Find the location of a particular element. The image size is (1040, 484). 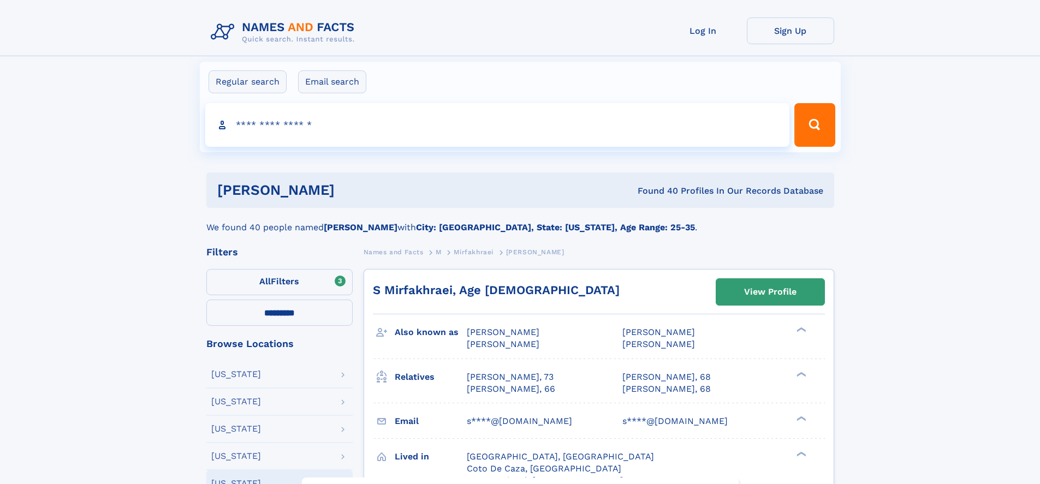

input: search input is located at coordinates (497, 125).